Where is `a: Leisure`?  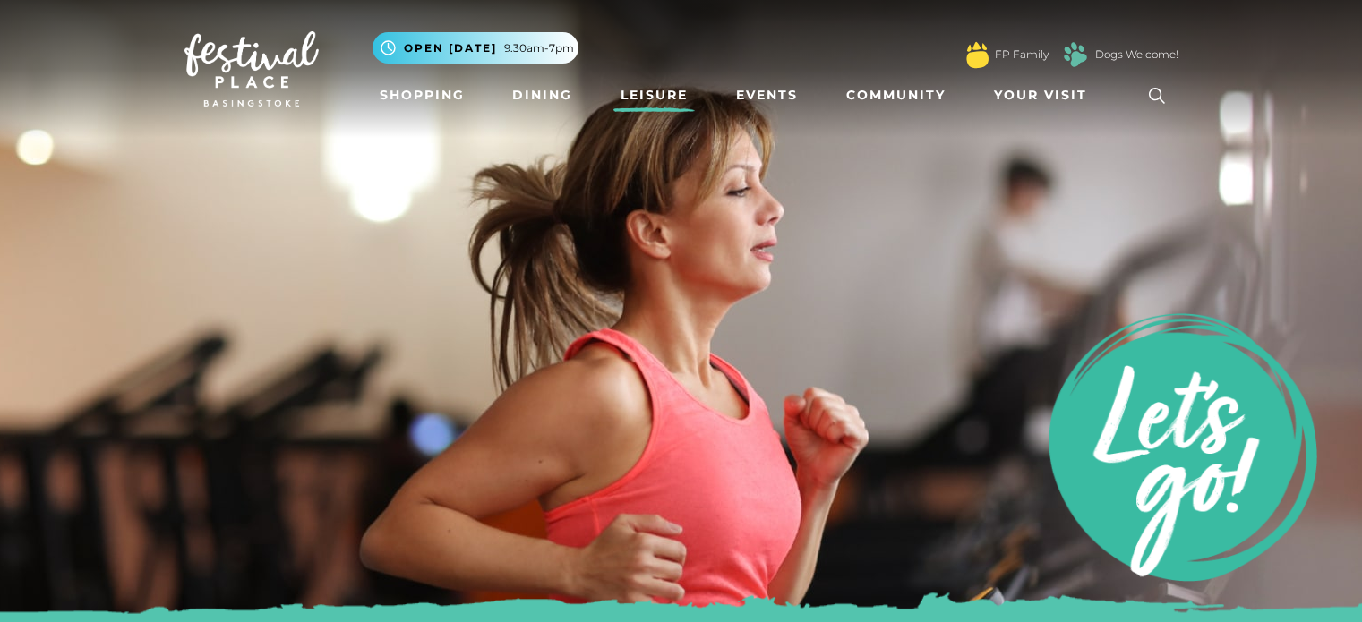 a: Leisure is located at coordinates (654, 95).